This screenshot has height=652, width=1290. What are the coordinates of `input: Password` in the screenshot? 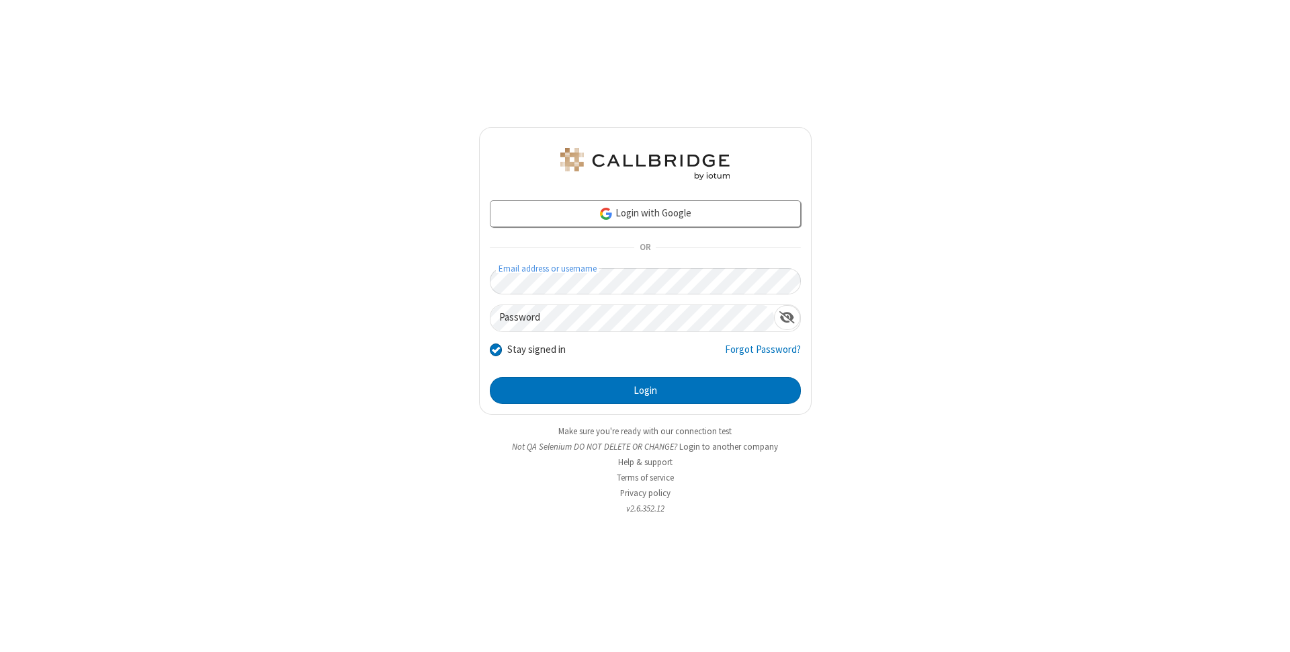 It's located at (632, 318).